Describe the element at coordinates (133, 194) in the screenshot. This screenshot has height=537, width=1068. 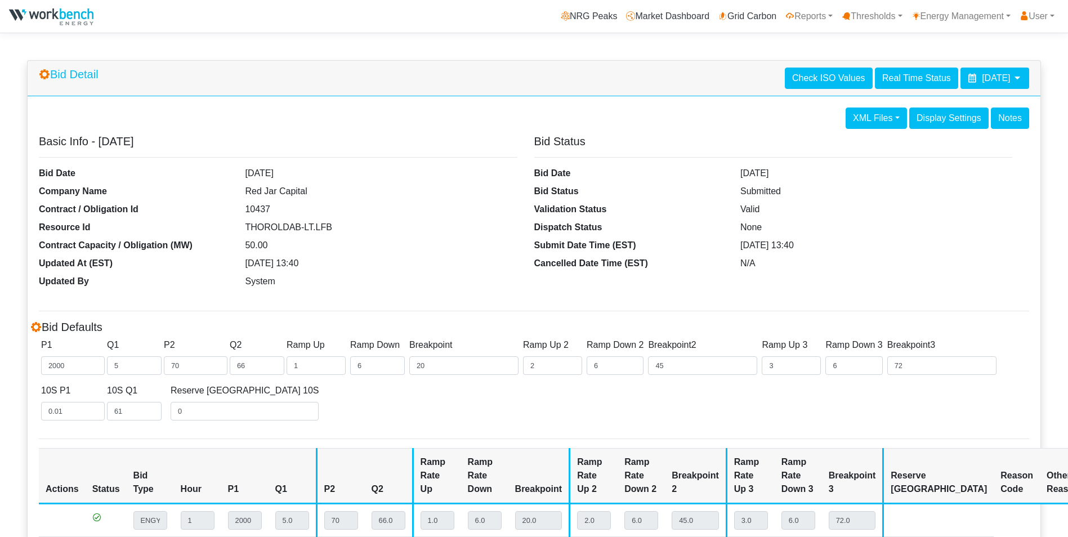
I see `dt: Company Name` at that location.